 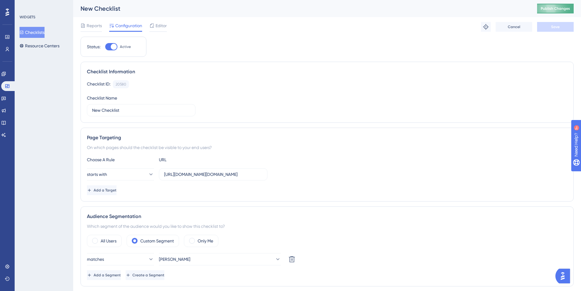 I want to click on button: Checklists, so click(x=32, y=32).